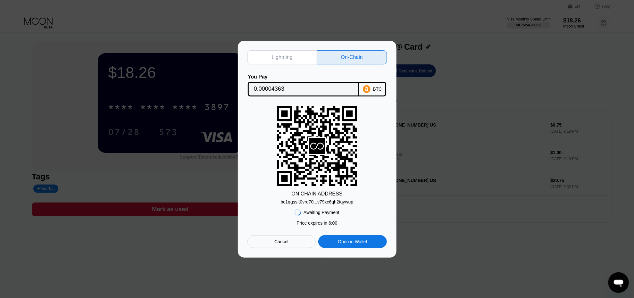 This screenshot has height=298, width=634. What do you see at coordinates (352, 242) in the screenshot?
I see `div: Open in Wallet` at bounding box center [352, 242].